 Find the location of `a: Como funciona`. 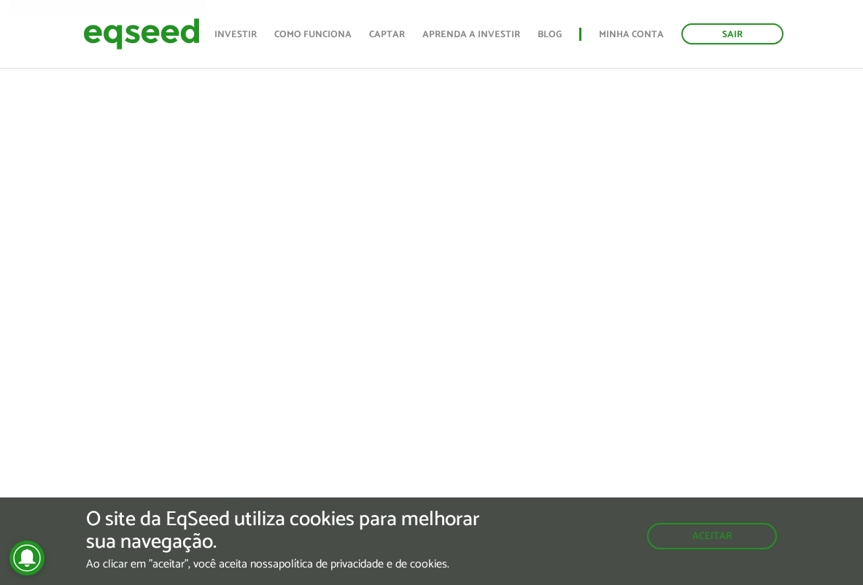

a: Como funciona is located at coordinates (313, 34).